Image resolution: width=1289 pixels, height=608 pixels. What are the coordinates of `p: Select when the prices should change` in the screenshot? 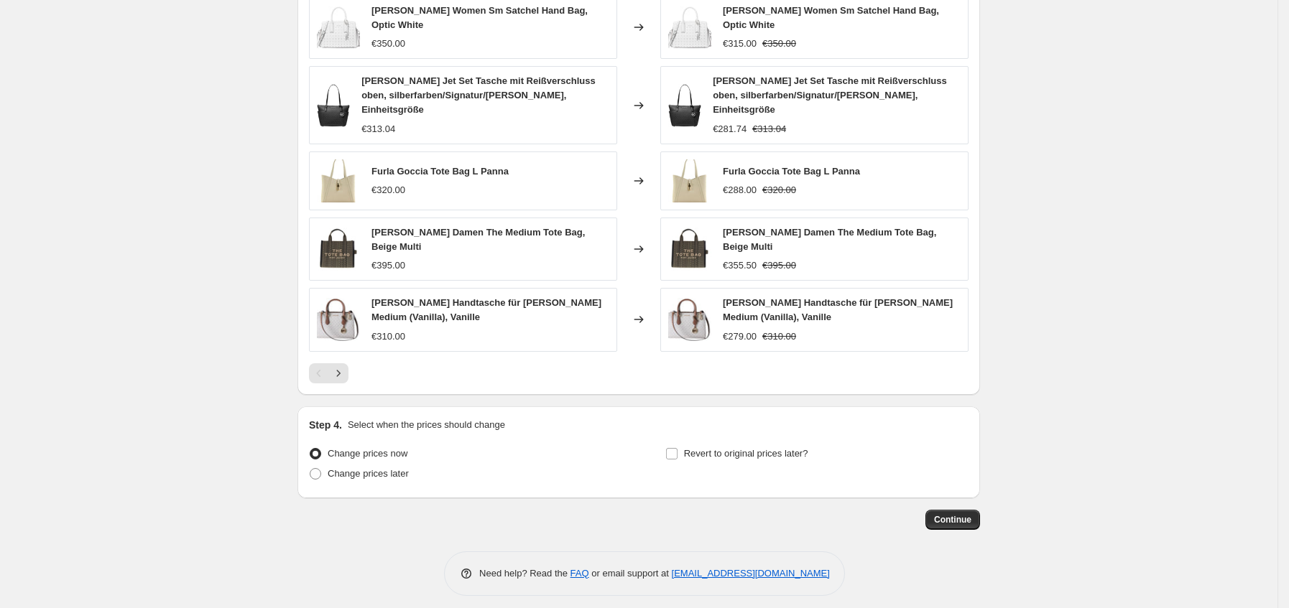 It's located at (426, 425).